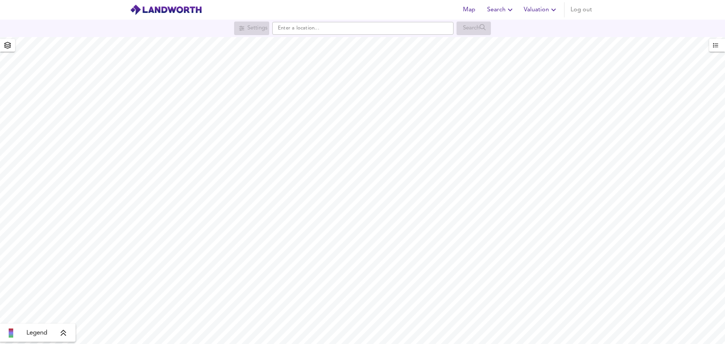  Describe the element at coordinates (363, 28) in the screenshot. I see `input: Enter a location...` at that location.